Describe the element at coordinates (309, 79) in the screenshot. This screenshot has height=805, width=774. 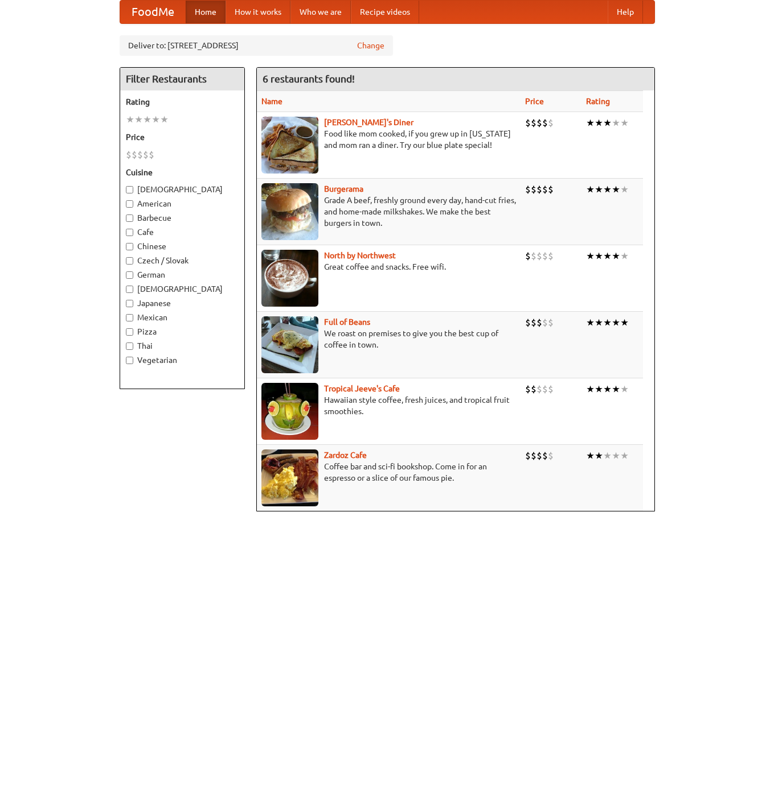
I see `ng-pluralize: 6 restaurants found!` at that location.